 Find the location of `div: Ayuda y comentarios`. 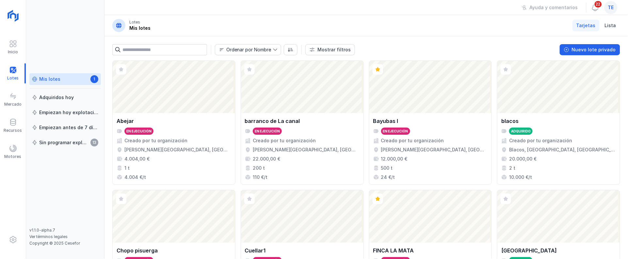

div: Ayuda y comentarios is located at coordinates (554, 8).